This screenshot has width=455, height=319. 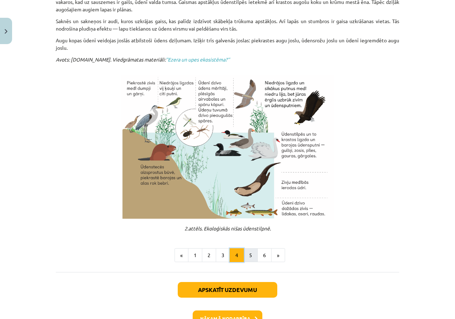 I want to click on button: 3, so click(x=223, y=255).